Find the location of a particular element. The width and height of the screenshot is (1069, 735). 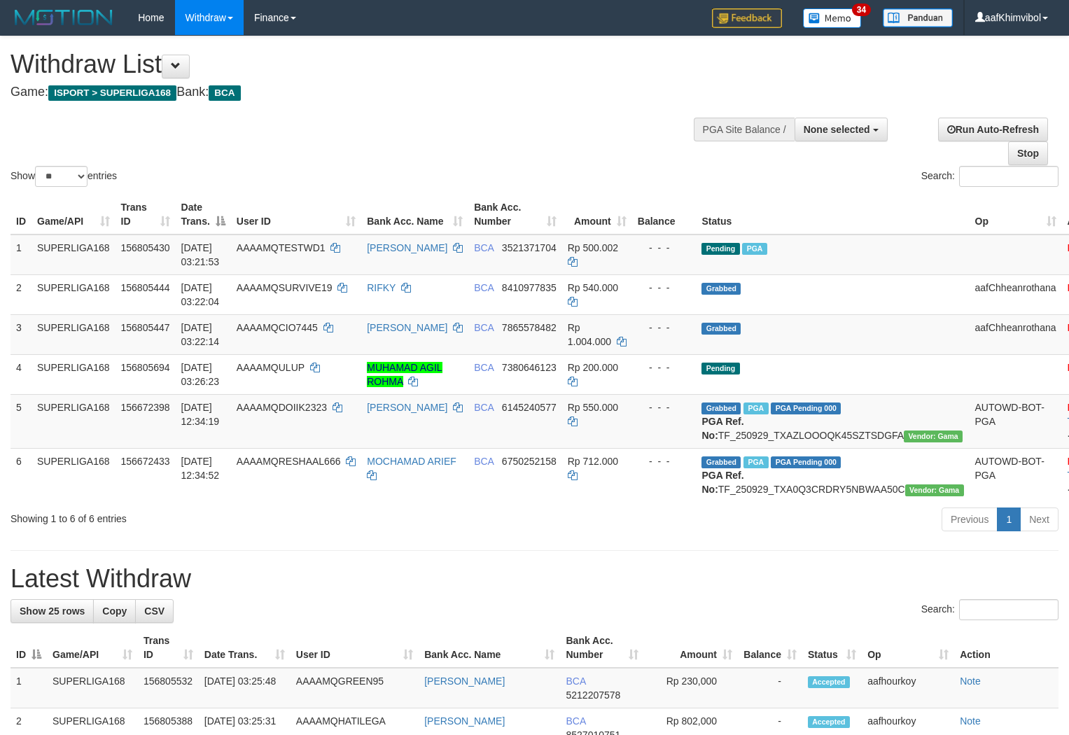

span: 156805694 is located at coordinates (146, 368).